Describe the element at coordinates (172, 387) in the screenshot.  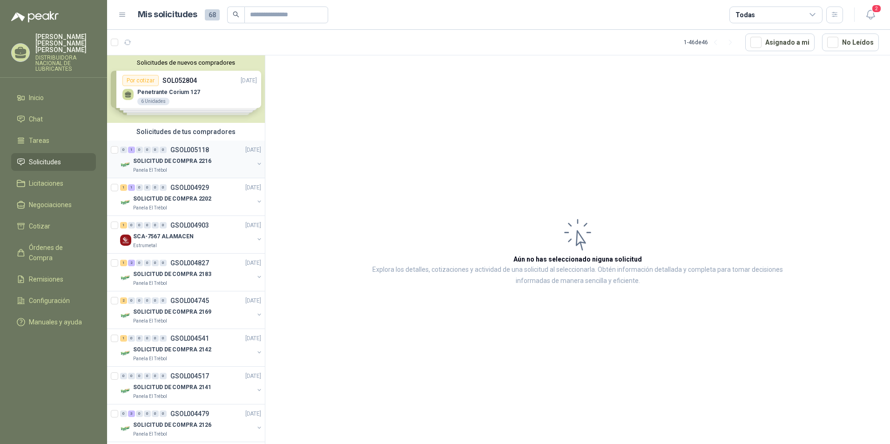
I see `p: SOLICITUD DE COMPRA 2141` at that location.